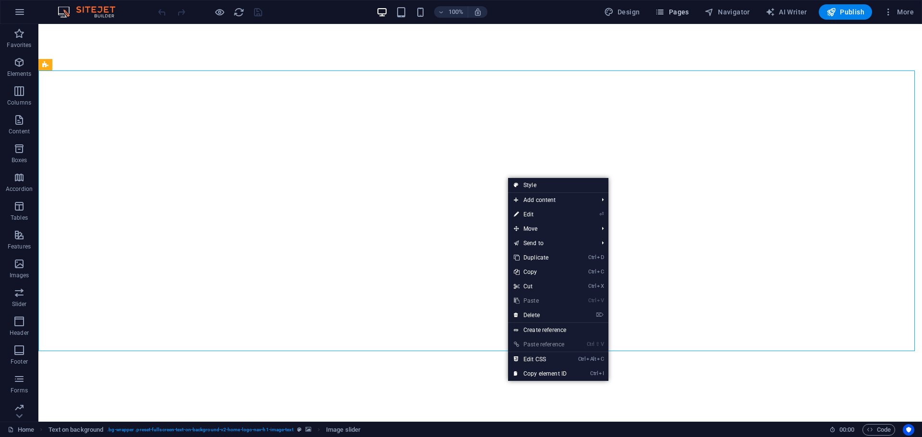  I want to click on span: Add content, so click(551, 200).